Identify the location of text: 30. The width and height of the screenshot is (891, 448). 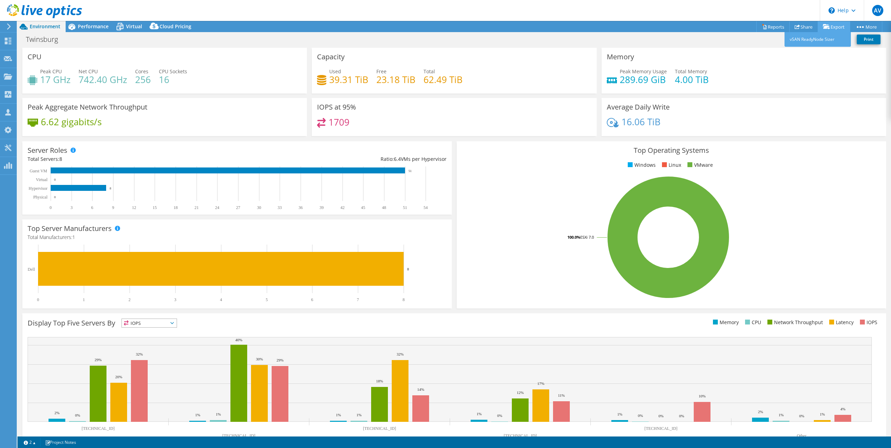
(259, 208).